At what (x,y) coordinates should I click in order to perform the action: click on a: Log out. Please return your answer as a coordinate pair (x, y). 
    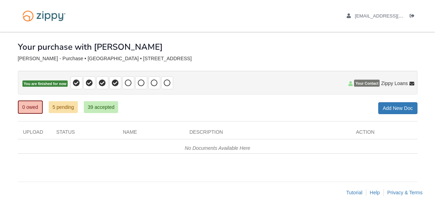
    Looking at the image, I should click on (413, 17).